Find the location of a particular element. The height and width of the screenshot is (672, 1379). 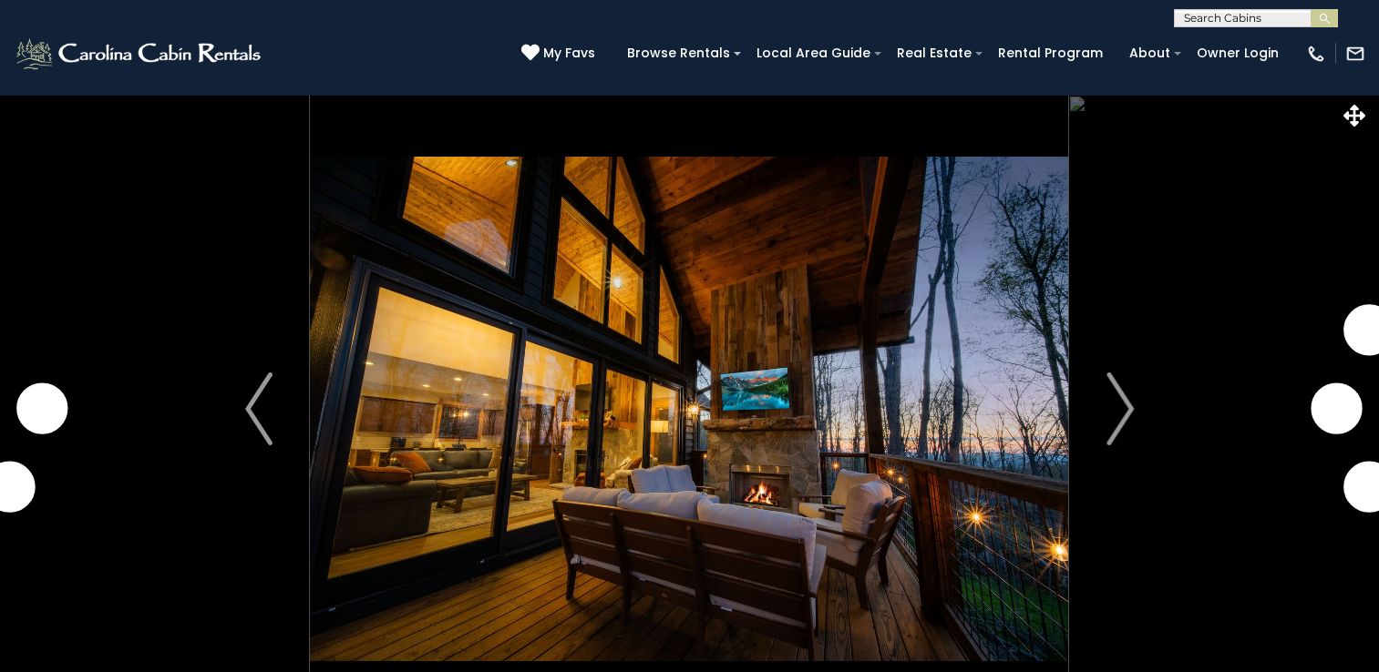

img: phone-regular-white.png is located at coordinates (1316, 54).